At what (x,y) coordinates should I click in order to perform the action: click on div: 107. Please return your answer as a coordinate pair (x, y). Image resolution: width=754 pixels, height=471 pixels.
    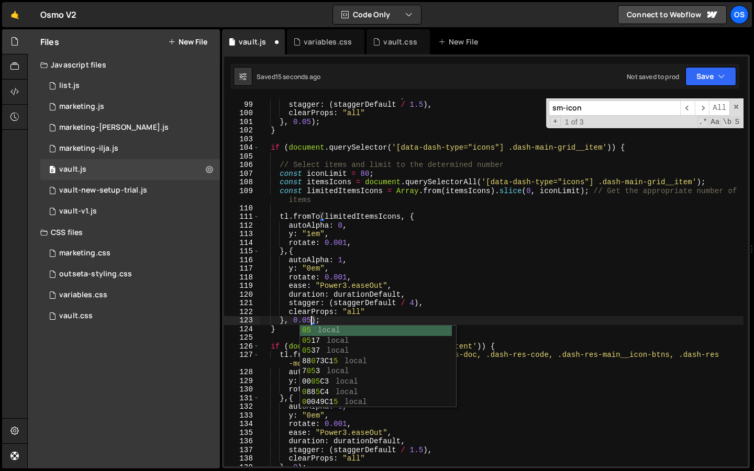
    Looking at the image, I should click on (242, 174).